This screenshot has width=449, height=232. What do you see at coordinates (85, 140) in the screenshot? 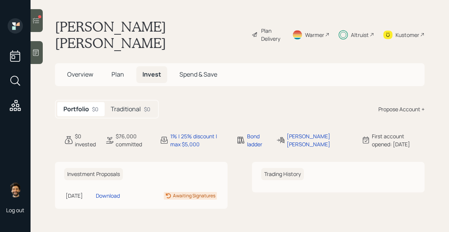
I see `div: $0 invested` at bounding box center [85, 140].